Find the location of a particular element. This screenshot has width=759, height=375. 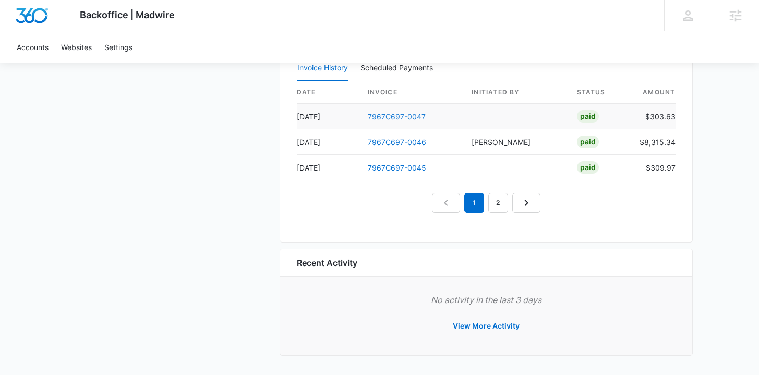

a: Next Page is located at coordinates (527, 203).